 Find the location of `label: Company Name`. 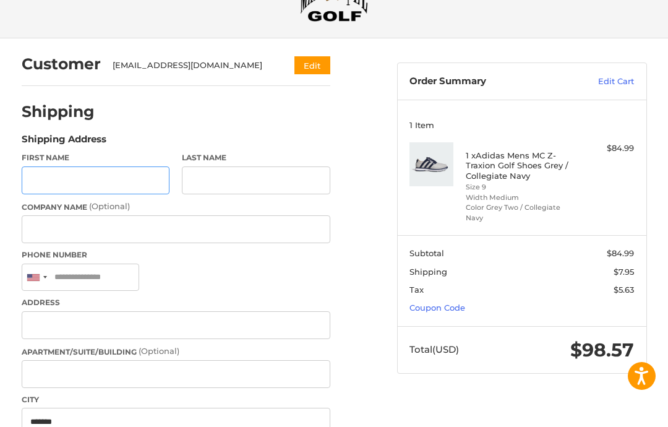

label: Company Name is located at coordinates (176, 206).